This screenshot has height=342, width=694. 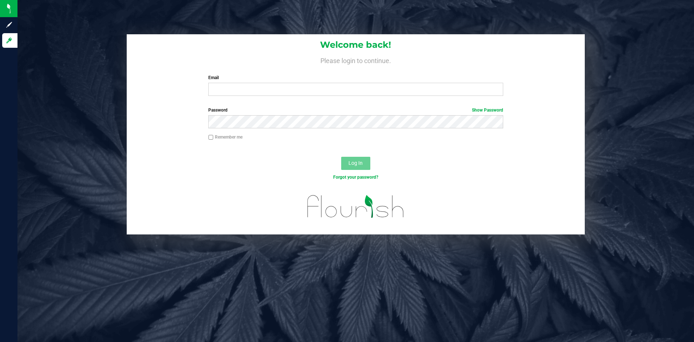 I want to click on inline-svg: Log in, so click(x=9, y=40).